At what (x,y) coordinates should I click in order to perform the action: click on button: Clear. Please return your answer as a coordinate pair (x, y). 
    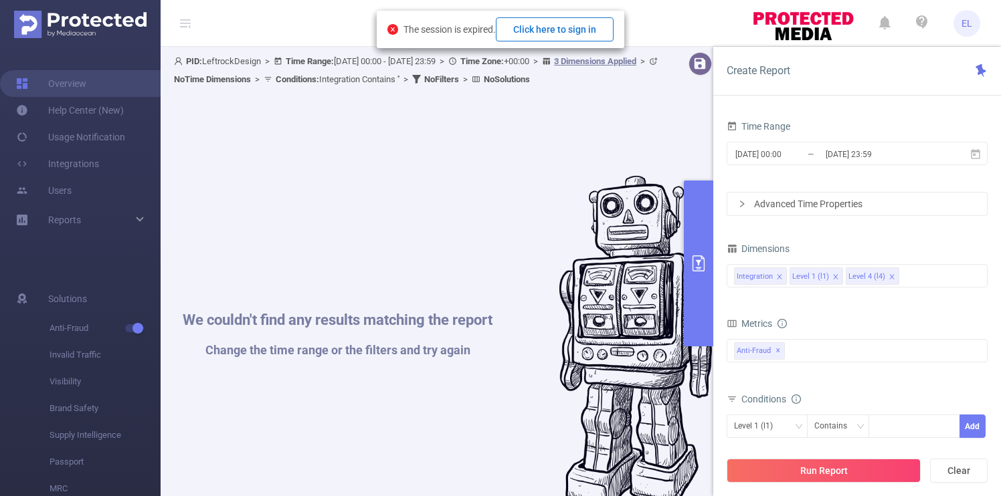
    Looking at the image, I should click on (959, 471).